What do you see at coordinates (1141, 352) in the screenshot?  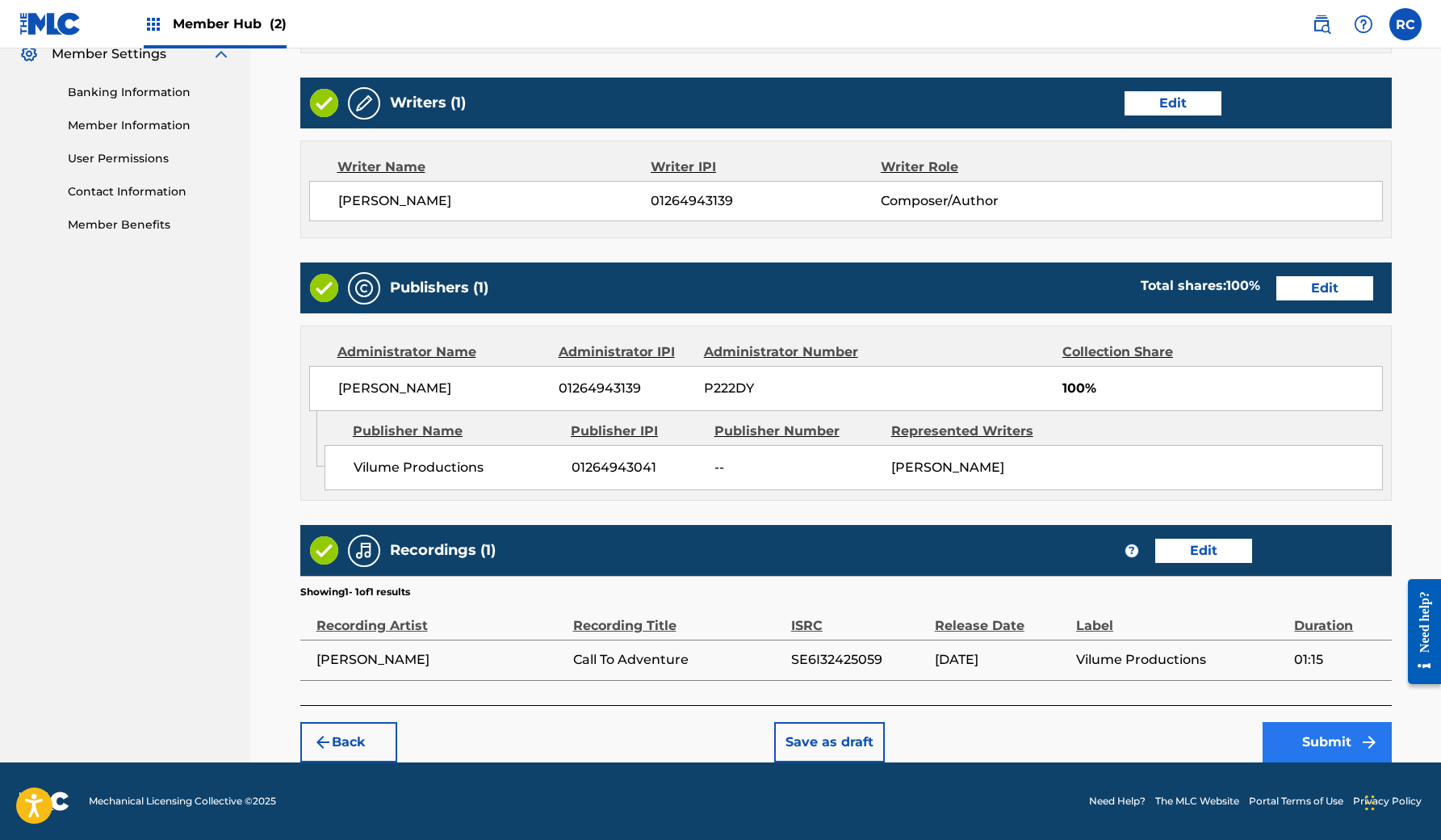 I see `div: Collection Share` at bounding box center [1141, 352].